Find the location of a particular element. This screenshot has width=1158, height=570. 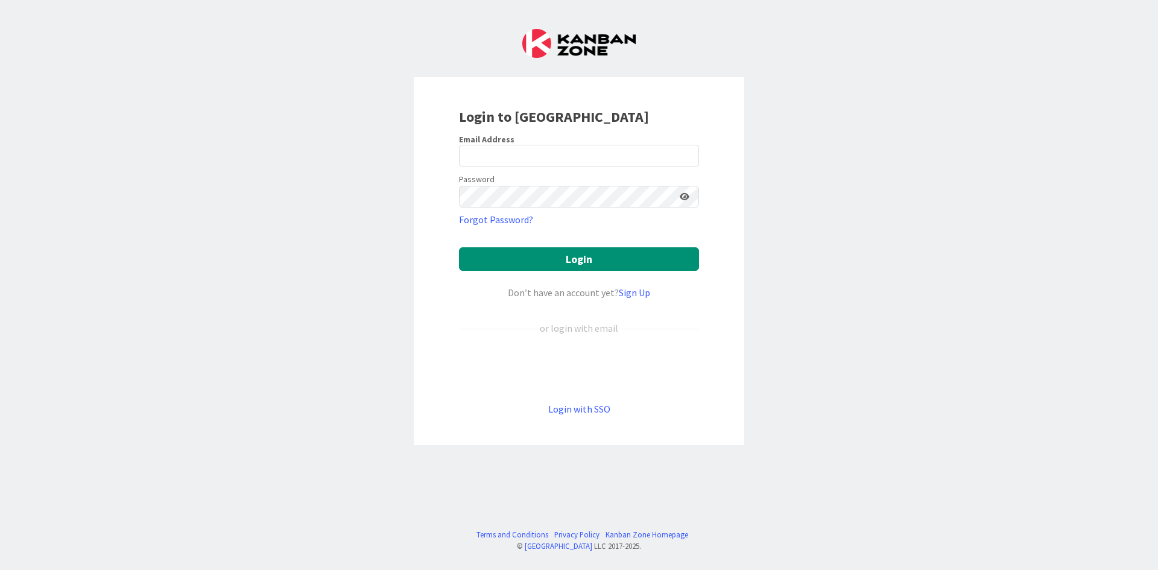

a: Login with SSO is located at coordinates (579, 409).